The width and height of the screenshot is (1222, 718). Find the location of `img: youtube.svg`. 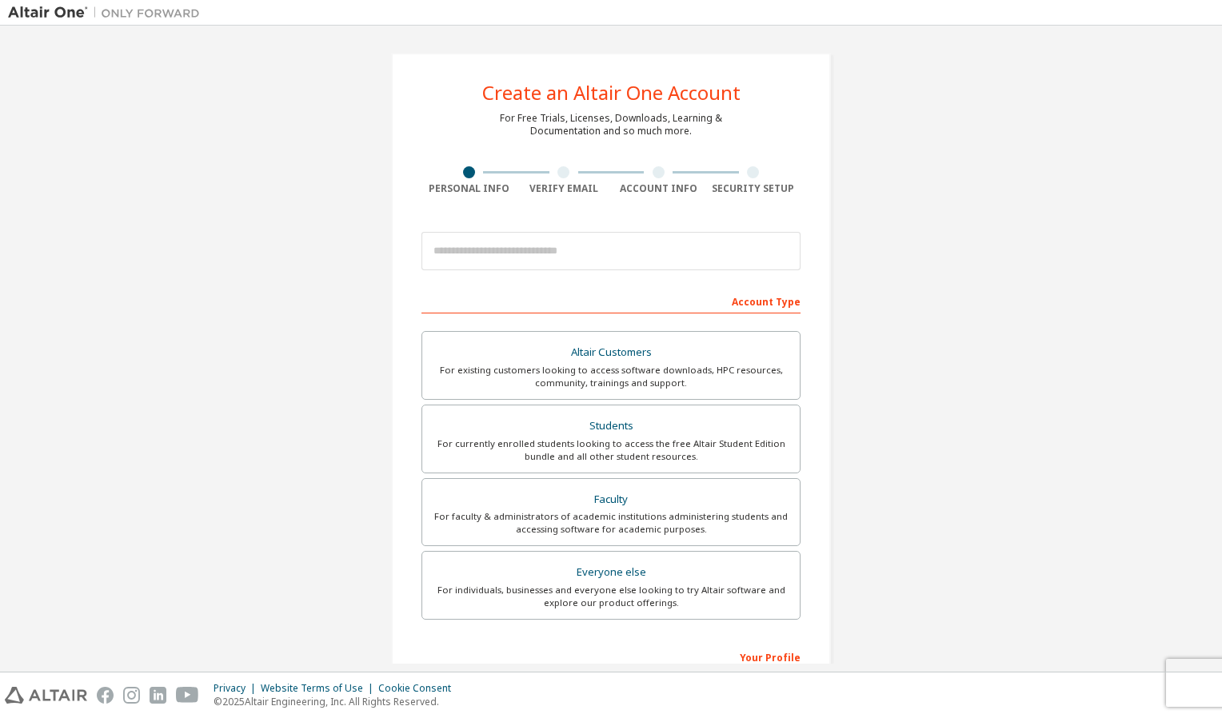

img: youtube.svg is located at coordinates (187, 695).